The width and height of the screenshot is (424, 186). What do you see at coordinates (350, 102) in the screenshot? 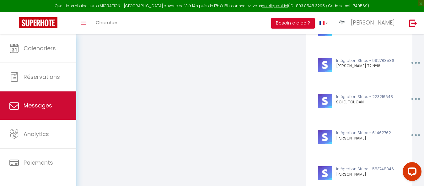
I see `span: SCI EL TOUCAN` at bounding box center [350, 102].